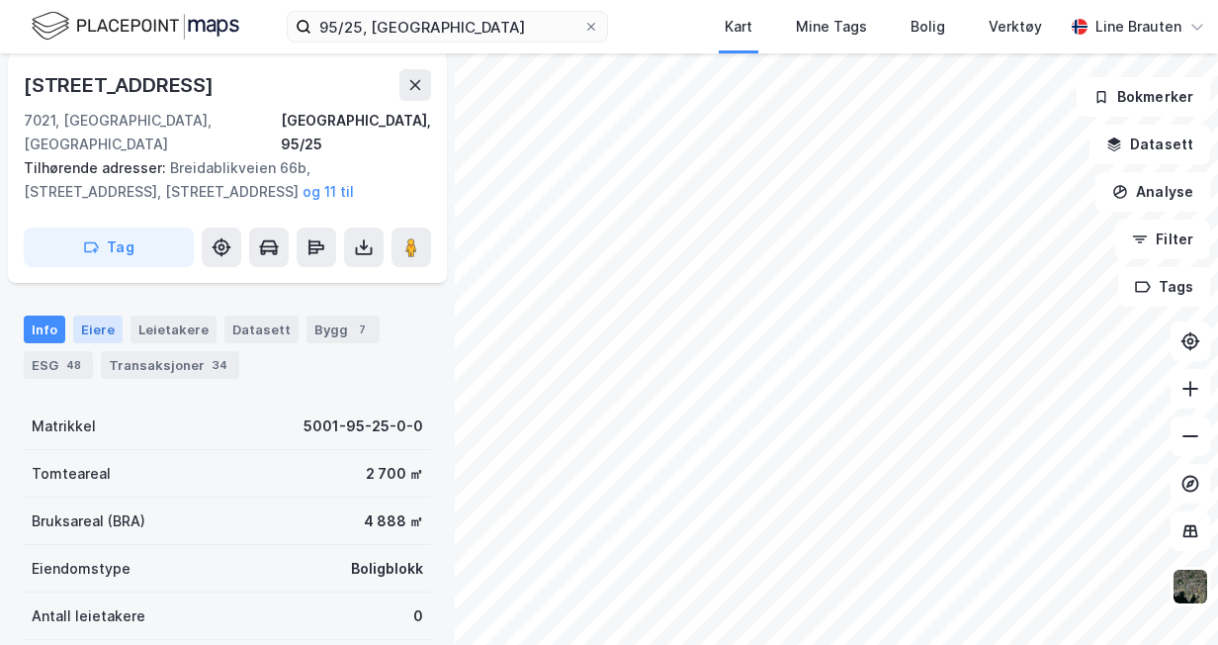 The width and height of the screenshot is (1218, 645). Describe the element at coordinates (109, 247) in the screenshot. I see `button: Tag` at that location.